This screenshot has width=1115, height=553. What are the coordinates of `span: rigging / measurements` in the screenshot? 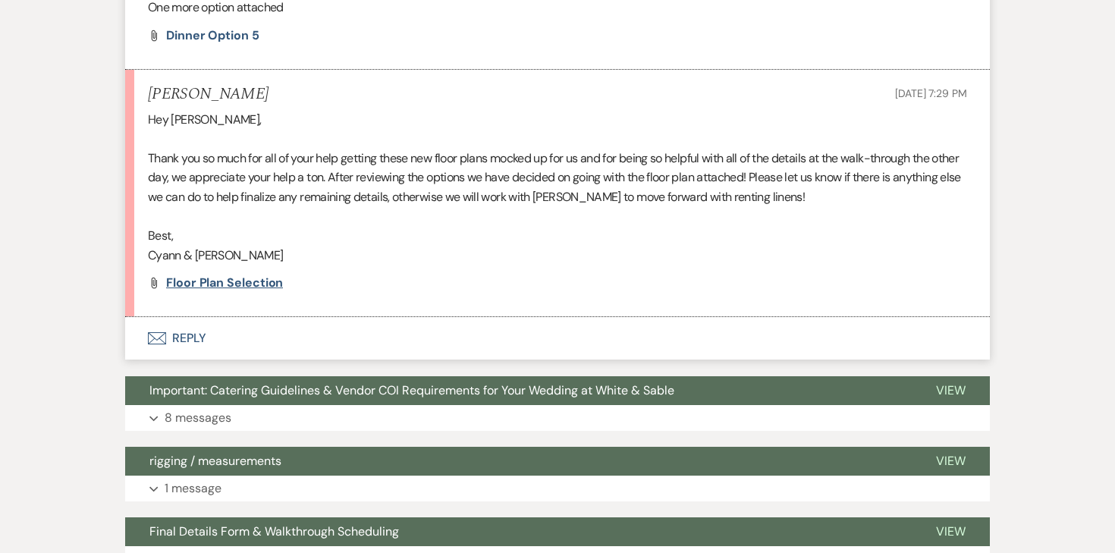 It's located at (215, 460).